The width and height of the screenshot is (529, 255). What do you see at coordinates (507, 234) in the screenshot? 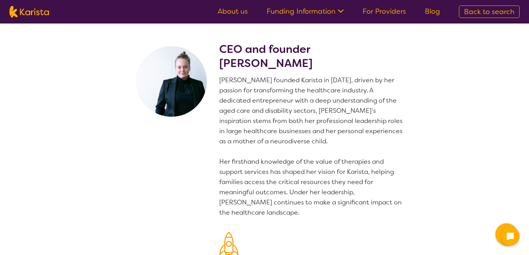
I see `button: Channel Menu` at bounding box center [507, 234].